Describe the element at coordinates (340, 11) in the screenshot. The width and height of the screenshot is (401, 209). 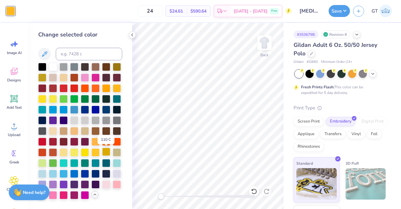
I see `button: Save` at that location.